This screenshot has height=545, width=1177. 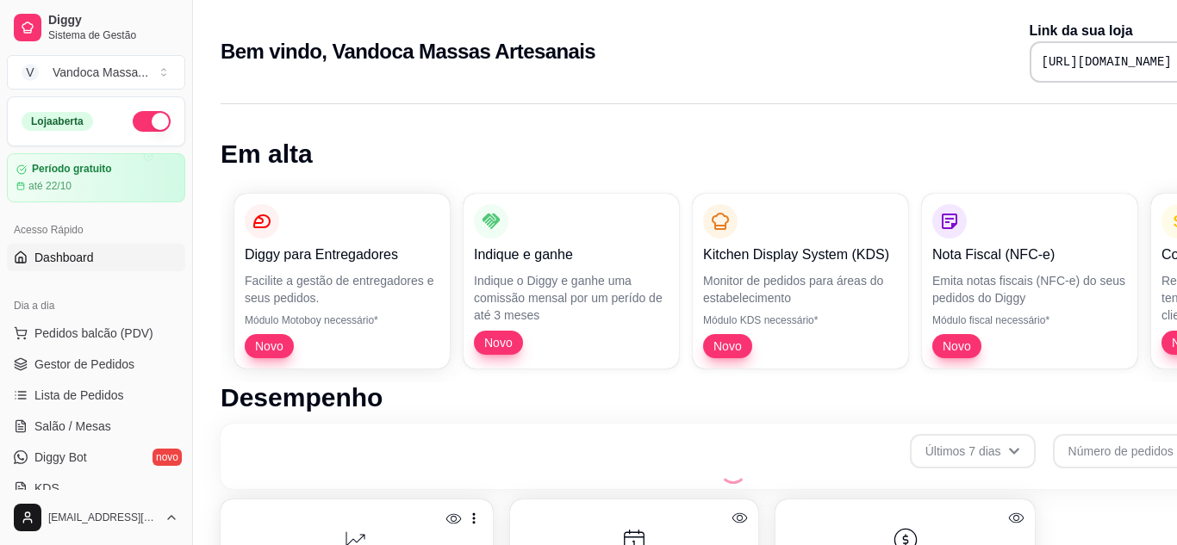 What do you see at coordinates (1030, 290) in the screenshot?
I see `p: Emita notas fiscais (NFC-e) do seus pedidos do Diggy` at bounding box center [1030, 290].